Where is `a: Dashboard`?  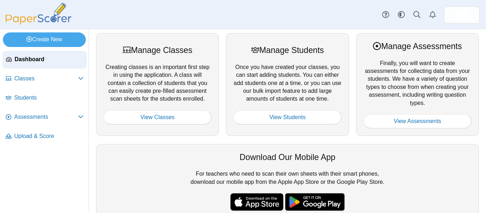 a: Dashboard is located at coordinates (44, 60).